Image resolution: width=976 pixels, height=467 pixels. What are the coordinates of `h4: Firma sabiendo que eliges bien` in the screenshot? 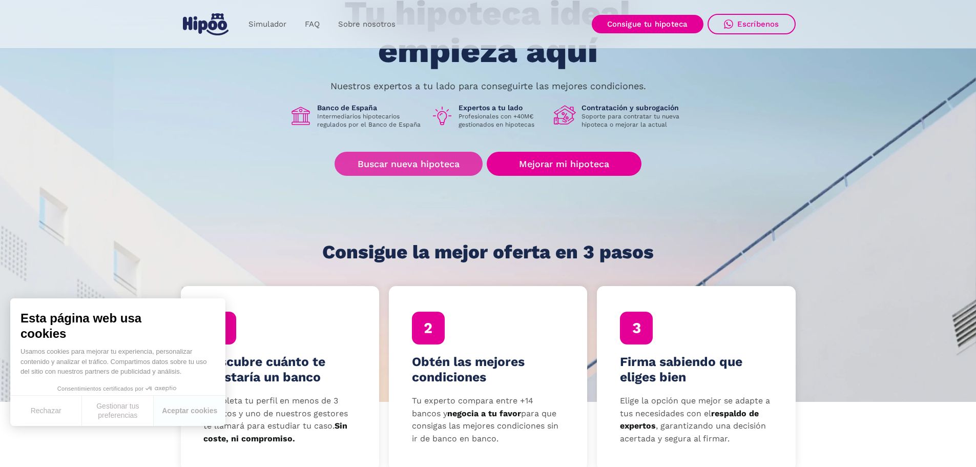 It's located at (697, 370).